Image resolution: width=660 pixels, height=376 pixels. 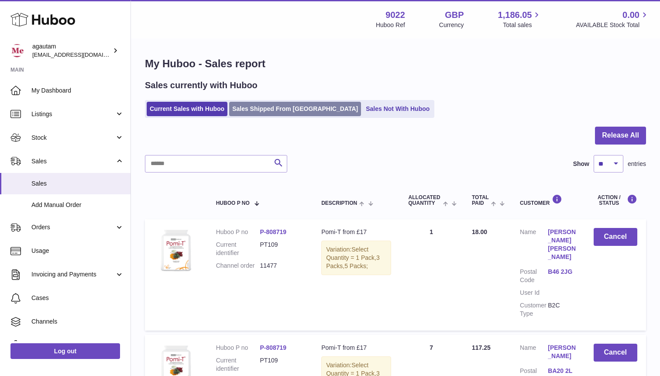 I want to click on span: Description, so click(x=339, y=203).